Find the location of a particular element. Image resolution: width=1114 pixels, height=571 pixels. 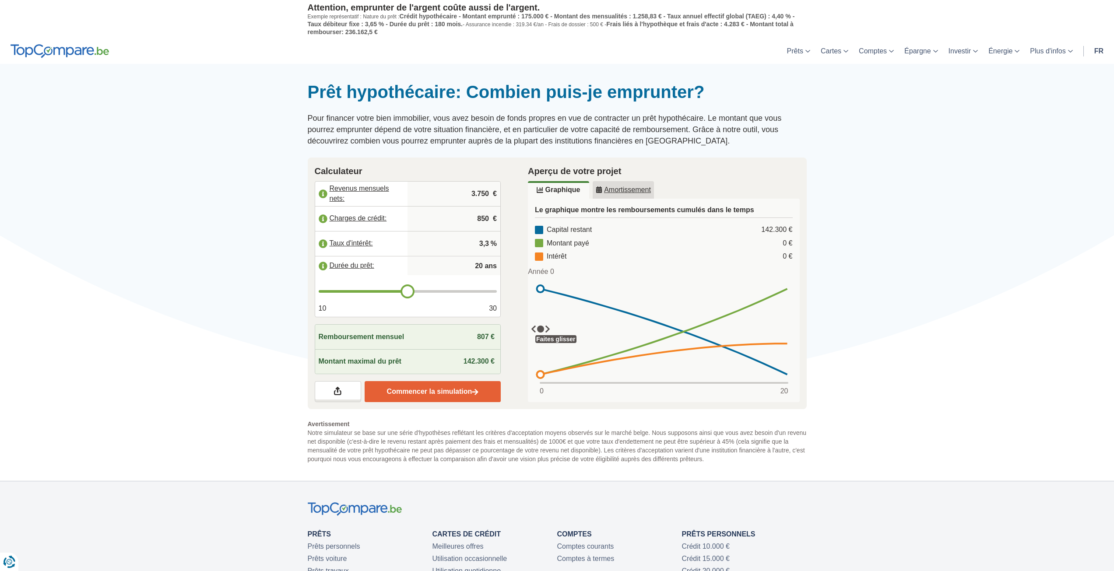

a: fr is located at coordinates (1099, 51).